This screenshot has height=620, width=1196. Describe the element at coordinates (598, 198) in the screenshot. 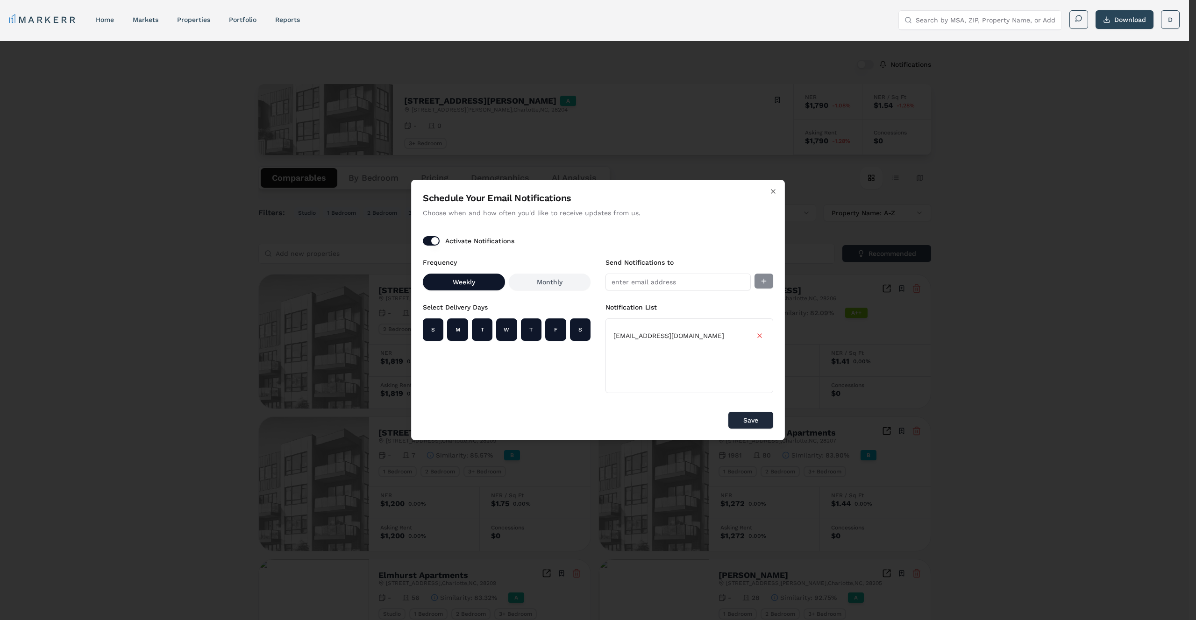

I see `h2: Schedule Your Email Notifications` at that location.